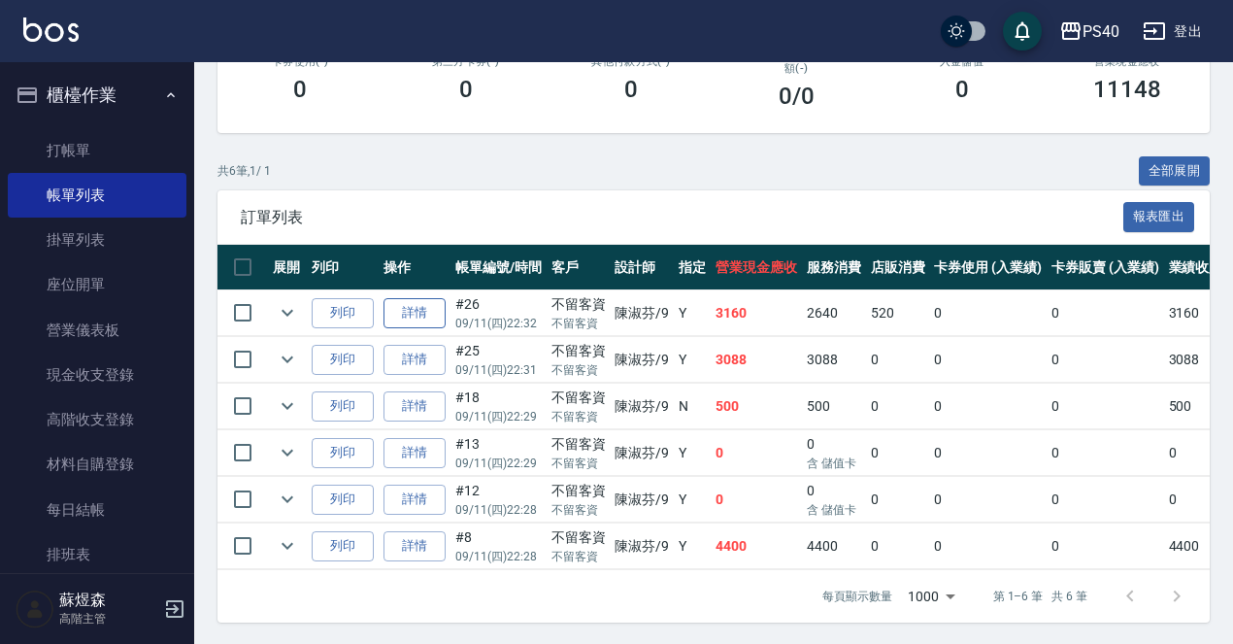 The height and width of the screenshot is (644, 1233). Describe the element at coordinates (97, 375) in the screenshot. I see `a: 現金收支登錄` at that location.